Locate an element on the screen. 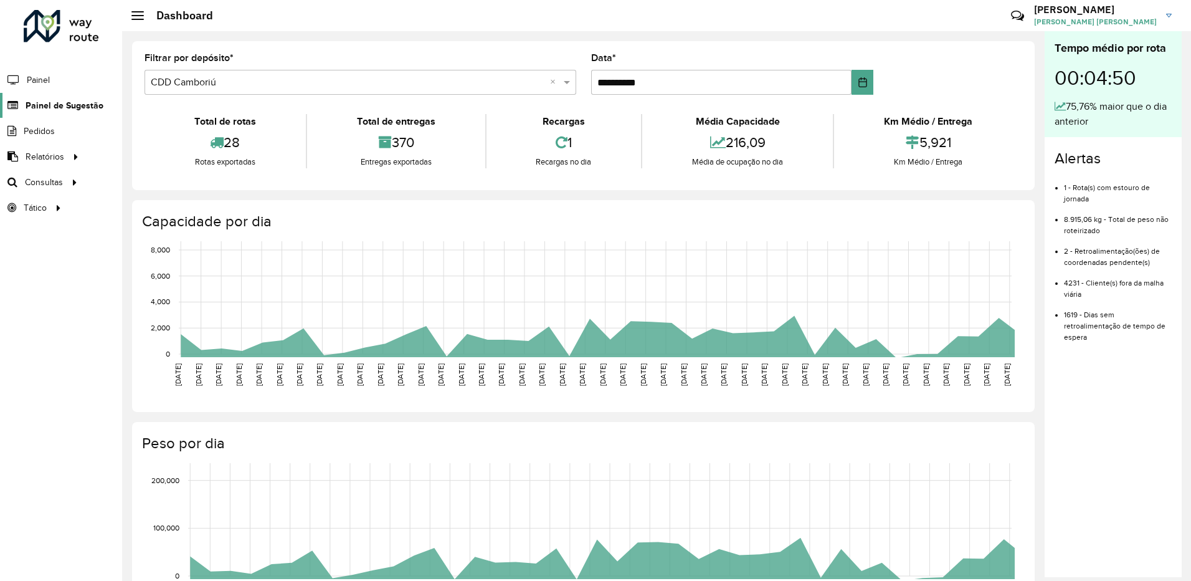  text: 200,000 is located at coordinates (165, 480).